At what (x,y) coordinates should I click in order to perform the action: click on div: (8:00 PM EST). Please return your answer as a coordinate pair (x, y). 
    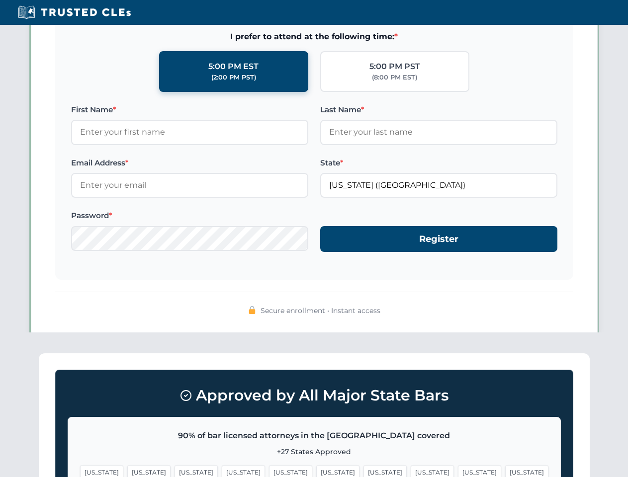
    Looking at the image, I should click on (394, 78).